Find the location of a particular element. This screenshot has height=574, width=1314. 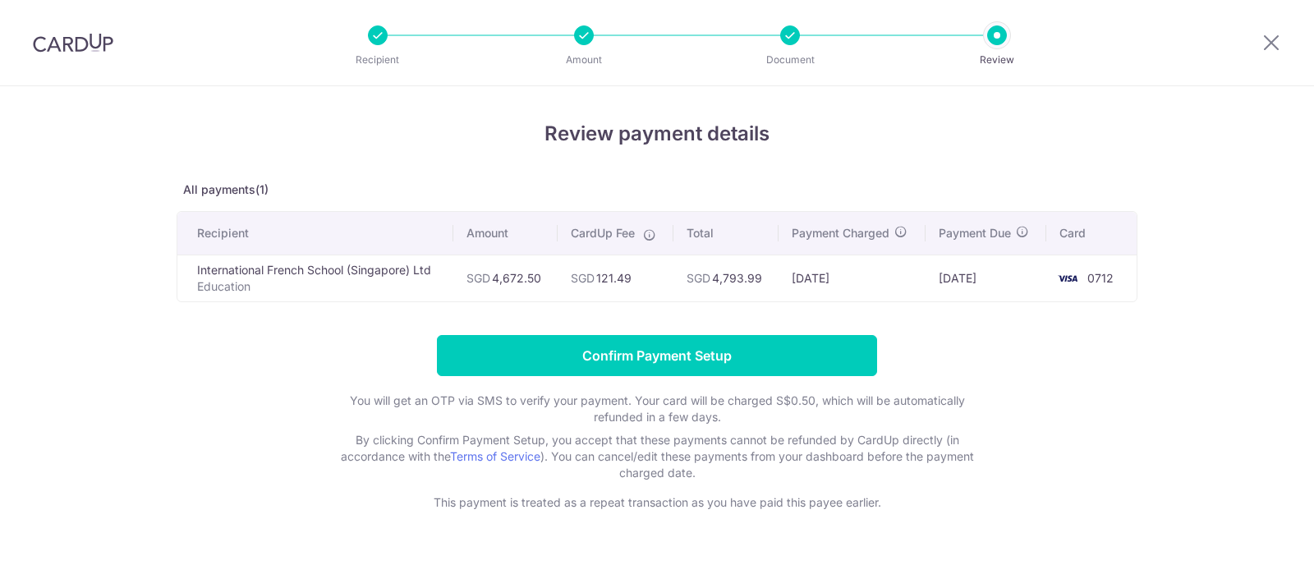

p: Education is located at coordinates (319, 287).